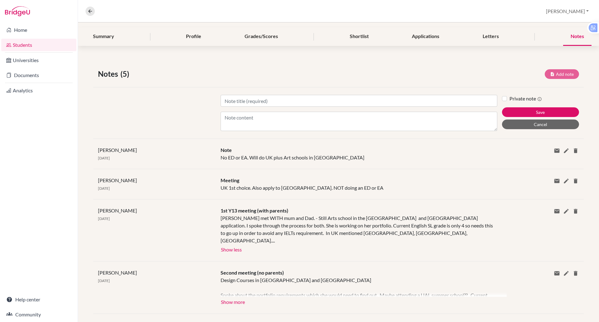 The image size is (599, 322). I want to click on input: Note title (required), so click(359, 101).